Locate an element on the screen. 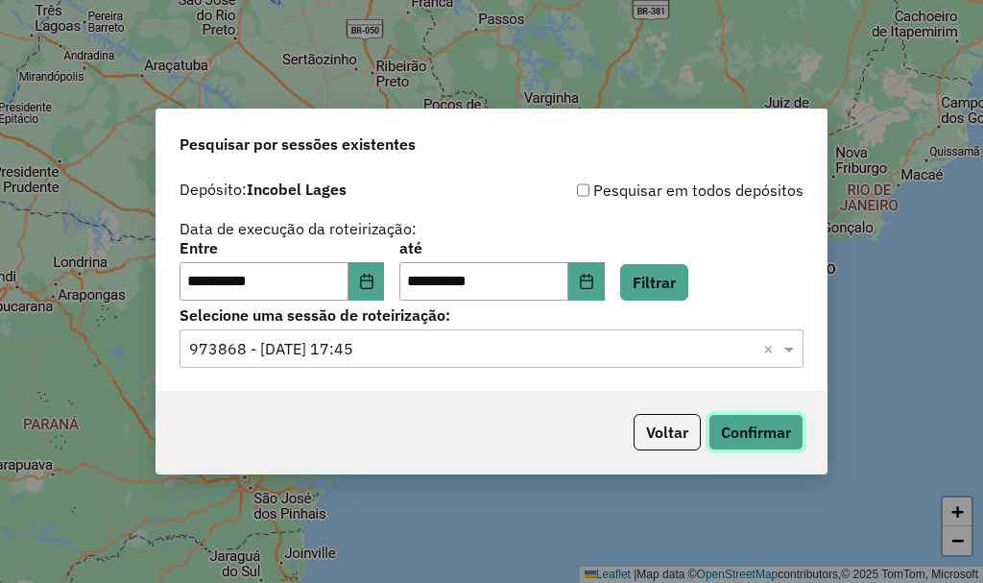 The height and width of the screenshot is (583, 983). label: Data de execução da roteirização: is located at coordinates (298, 228).